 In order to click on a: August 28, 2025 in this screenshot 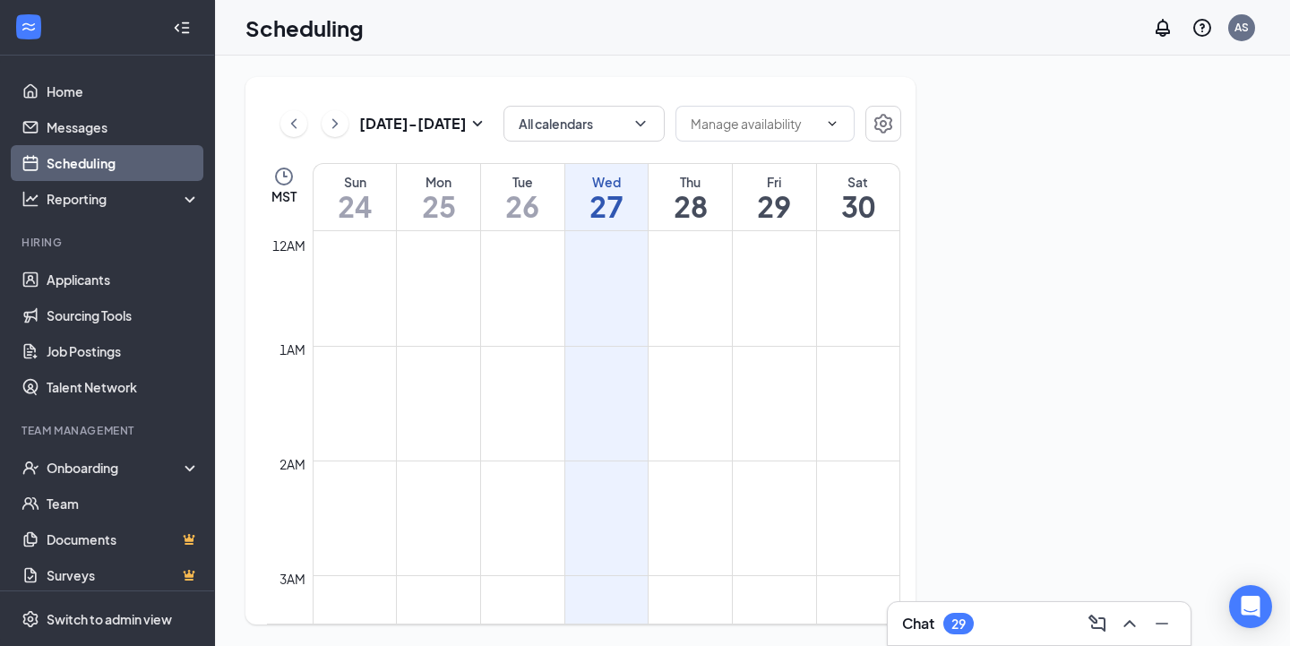, I will do `click(690, 197)`.